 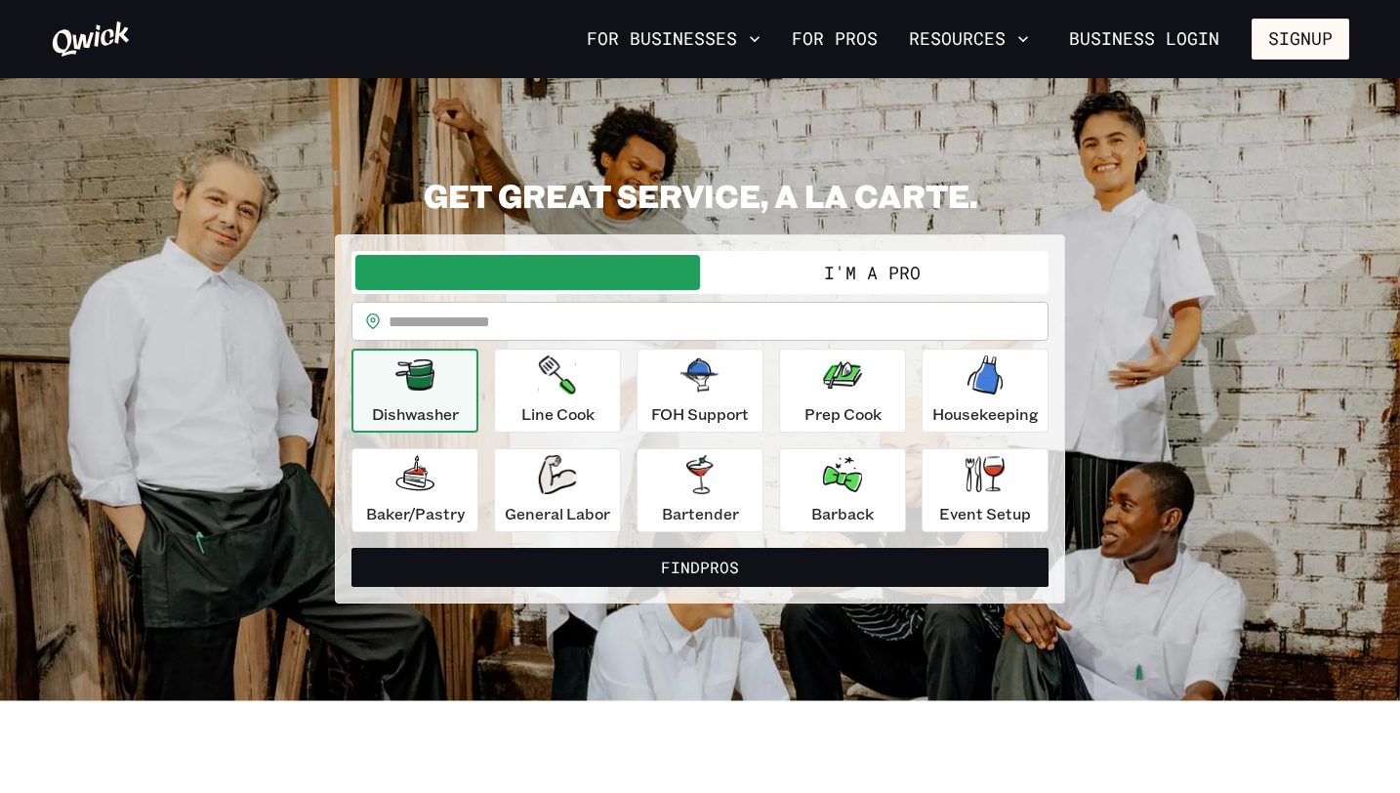 What do you see at coordinates (985, 414) in the screenshot?
I see `p: Housekeeping` at bounding box center [985, 414].